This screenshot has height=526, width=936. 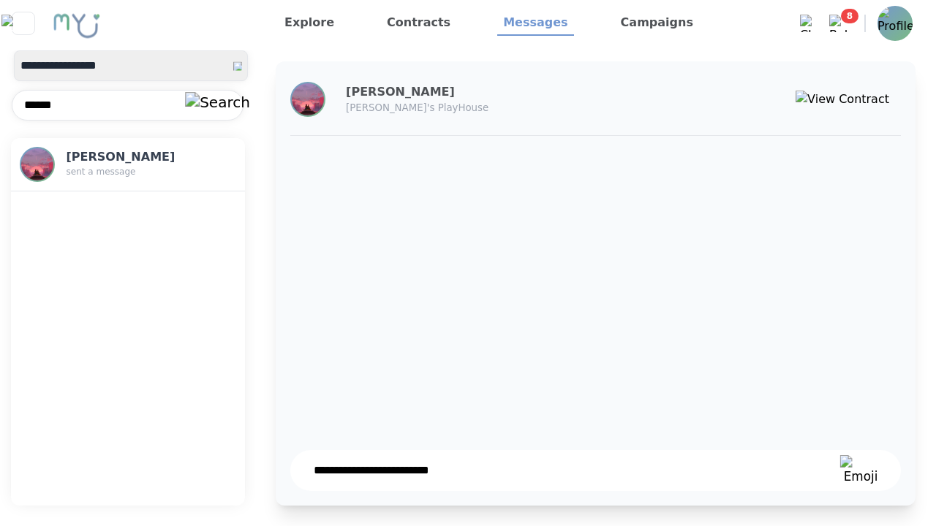 I want to click on a: Messages, so click(x=535, y=23).